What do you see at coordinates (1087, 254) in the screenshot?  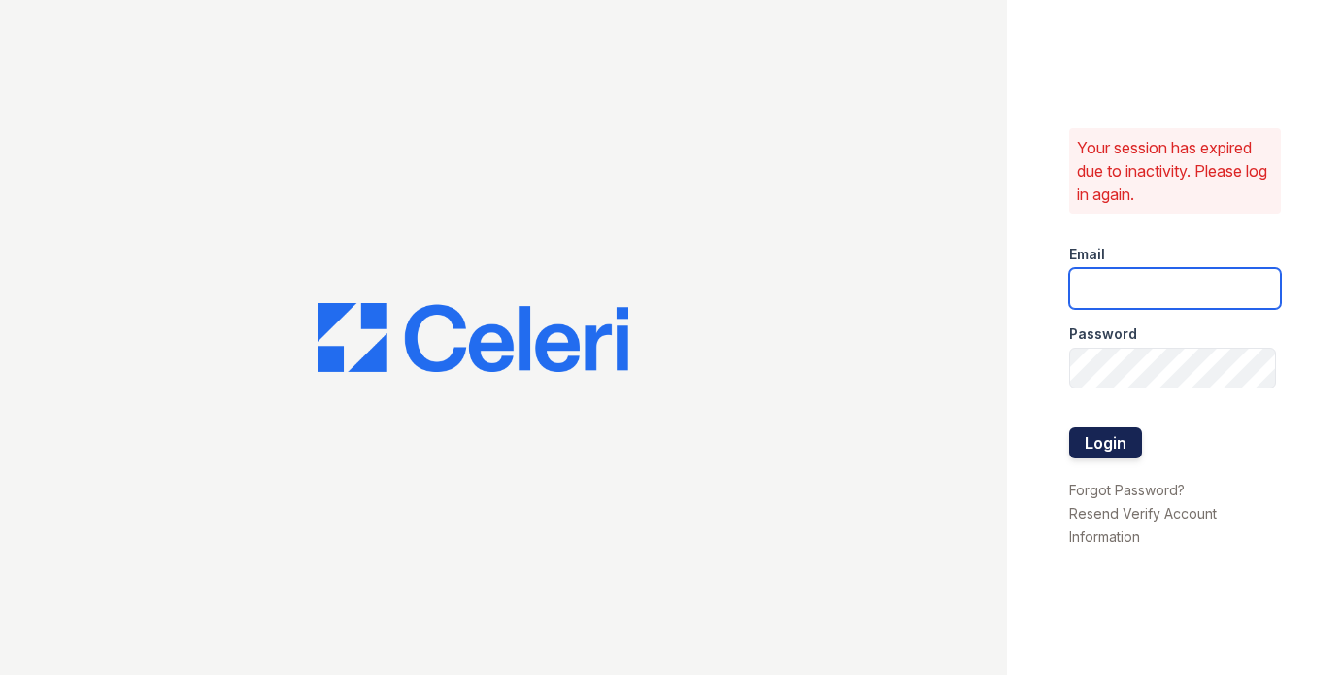 I see `label: Email` at bounding box center [1087, 254].